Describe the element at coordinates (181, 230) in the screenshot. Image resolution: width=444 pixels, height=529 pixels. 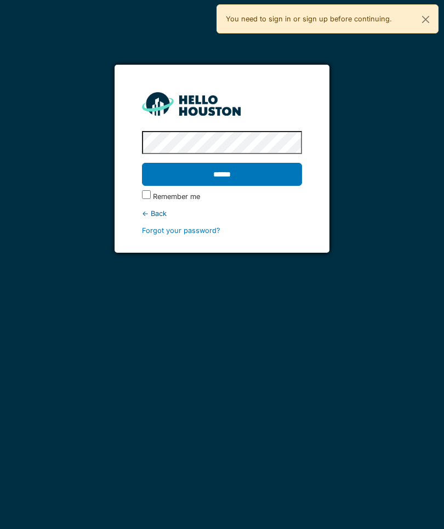
I see `a: Forgot your password?` at that location.